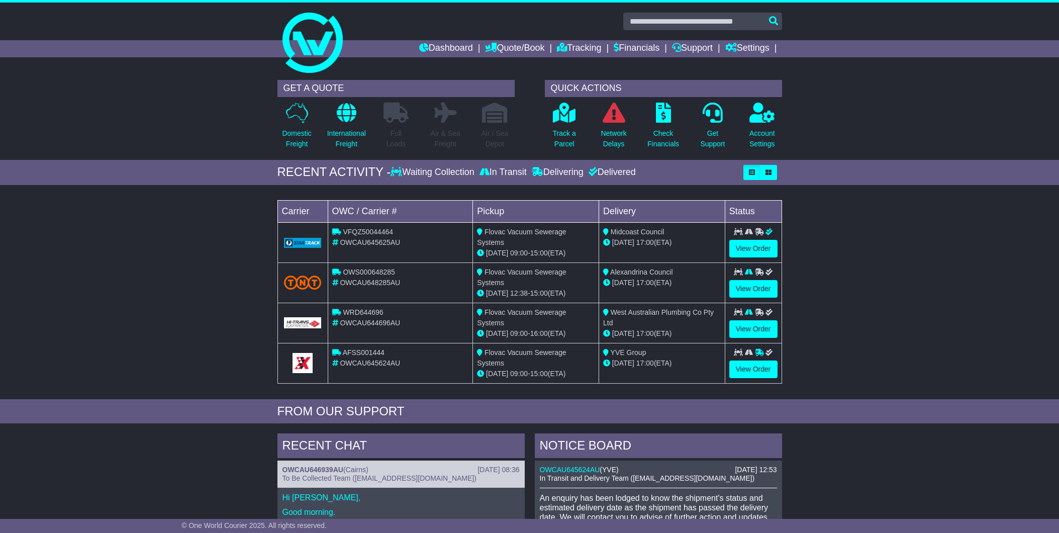 The image size is (1059, 533). What do you see at coordinates (564, 128) in the screenshot?
I see `a: Track aParcel` at bounding box center [564, 128].